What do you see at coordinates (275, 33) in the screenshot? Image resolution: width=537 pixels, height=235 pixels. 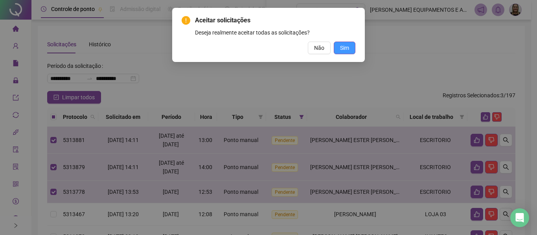 I see `div: Deseja realmente aceitar todas as solicitações?` at bounding box center [275, 33].